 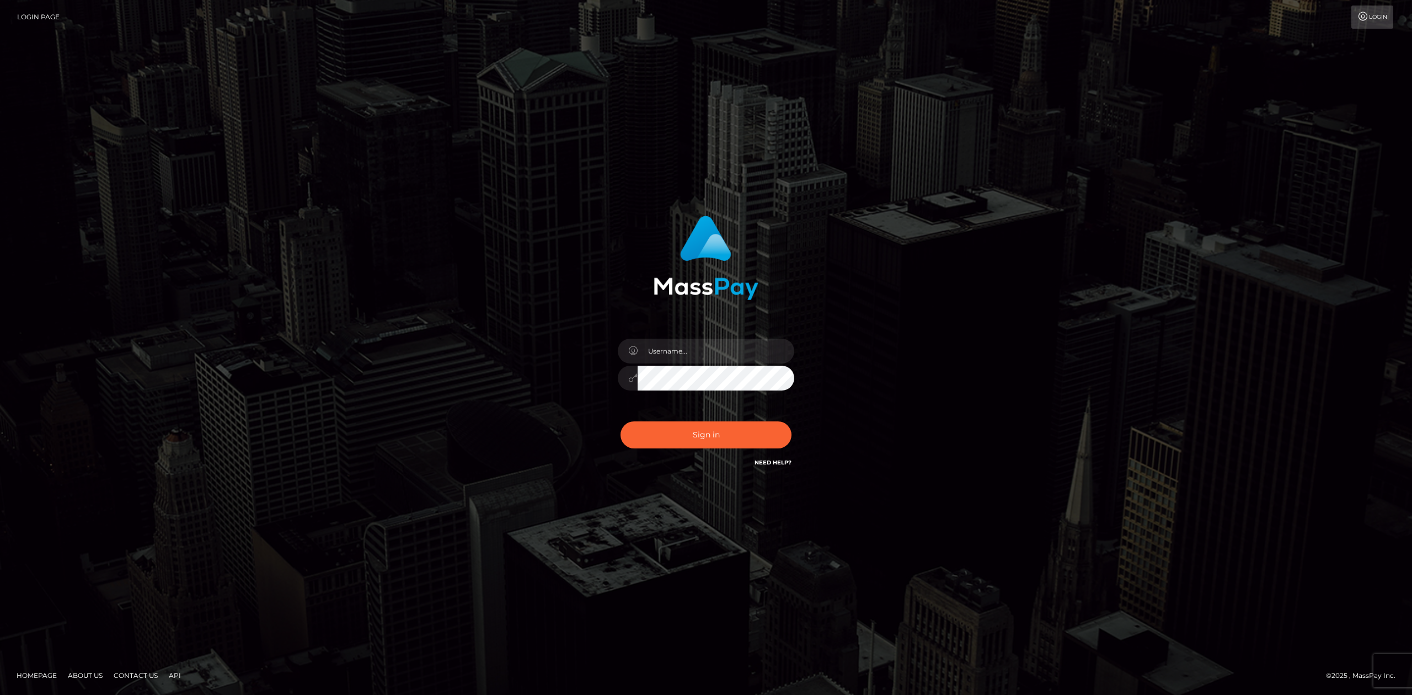 What do you see at coordinates (1365, 676) in the screenshot?
I see `div: © 2025 , MassPay Inc.` at bounding box center [1365, 676].